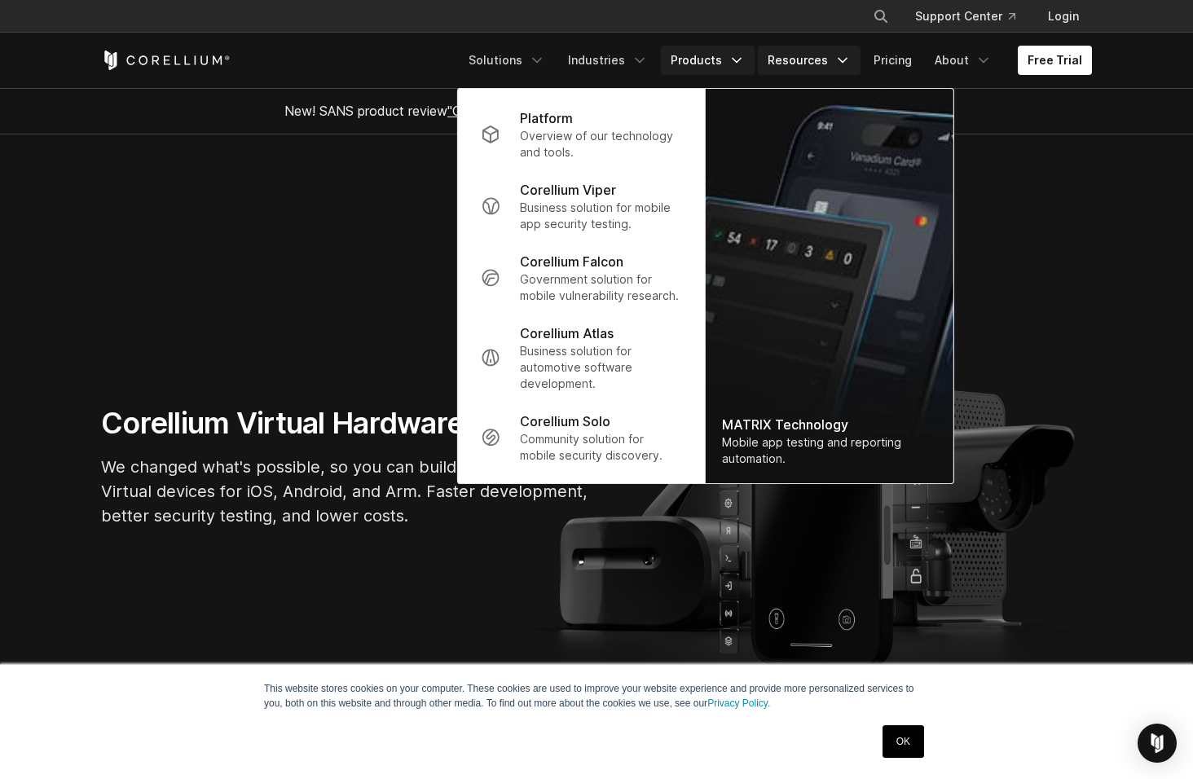  I want to click on a: OK, so click(903, 742).